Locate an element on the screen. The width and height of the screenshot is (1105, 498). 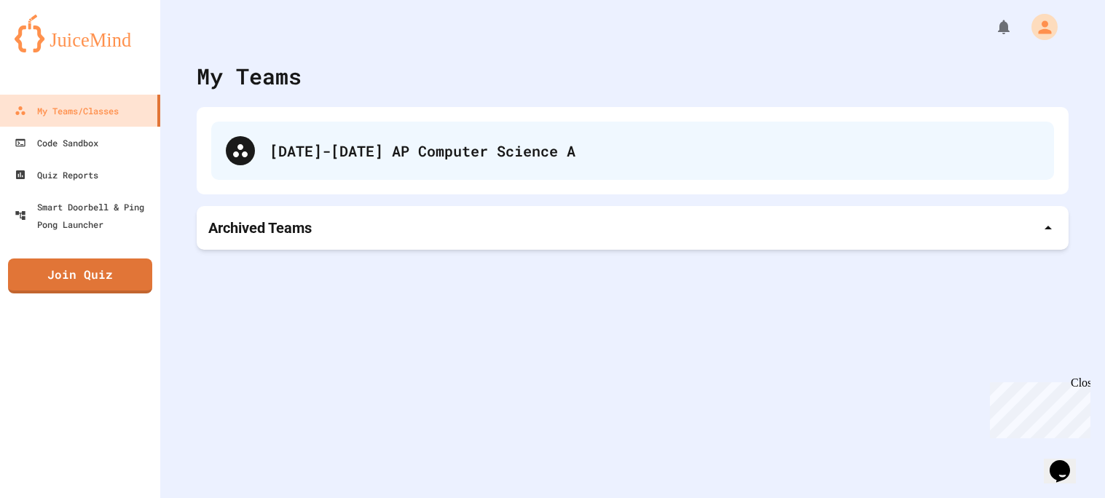
div: Quiz Reports is located at coordinates (56, 175).